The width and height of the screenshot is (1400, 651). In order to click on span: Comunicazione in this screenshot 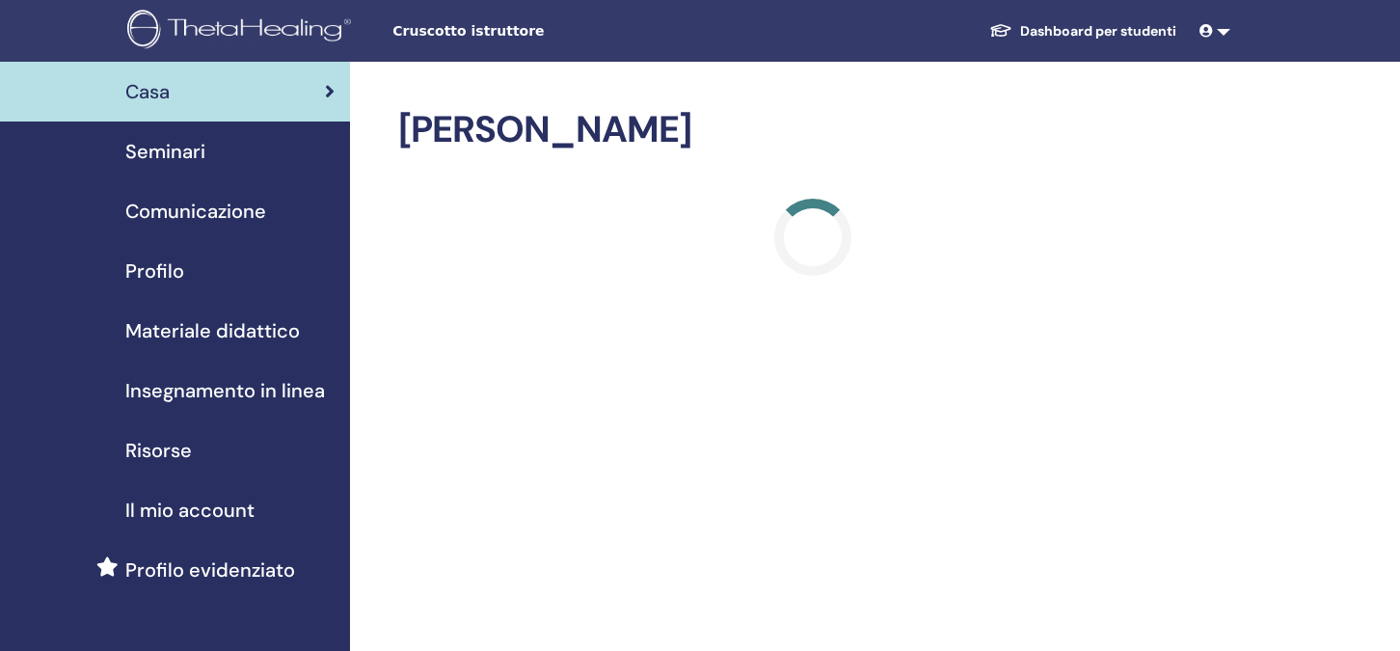, I will do `click(196, 211)`.